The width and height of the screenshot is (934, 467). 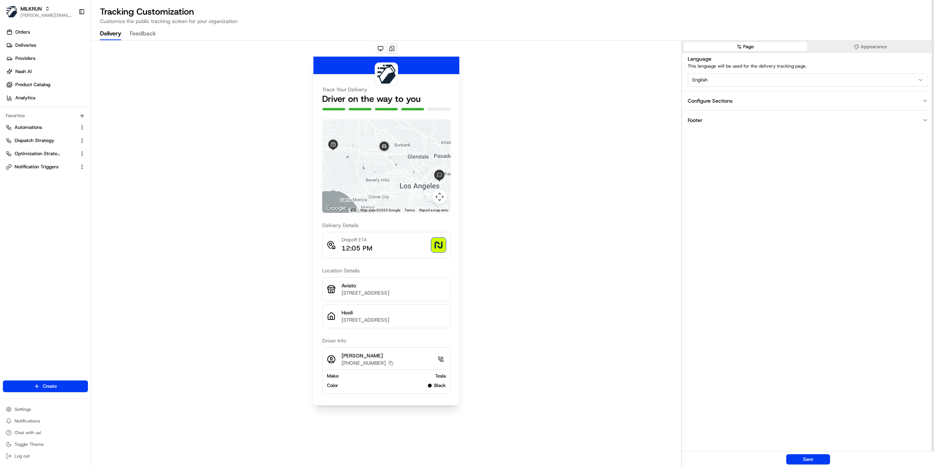 What do you see at coordinates (22, 456) in the screenshot?
I see `span: Log out` at bounding box center [22, 456].